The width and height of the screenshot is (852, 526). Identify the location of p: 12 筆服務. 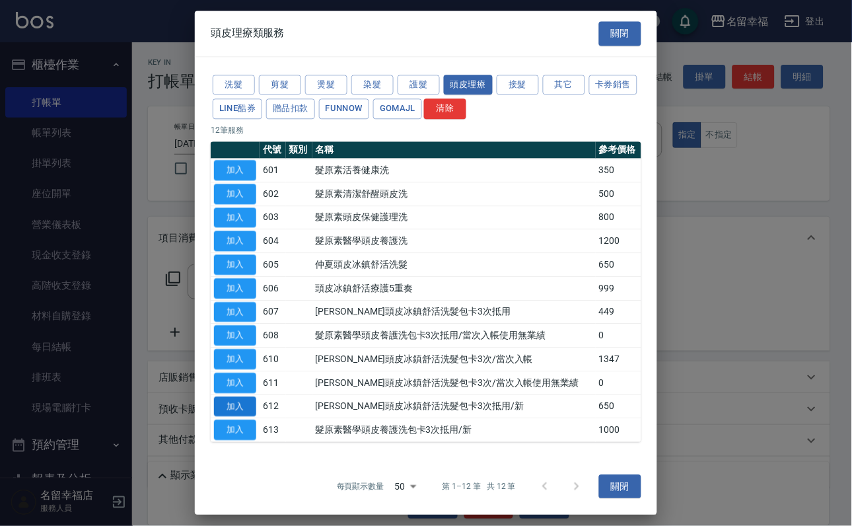
(426, 130).